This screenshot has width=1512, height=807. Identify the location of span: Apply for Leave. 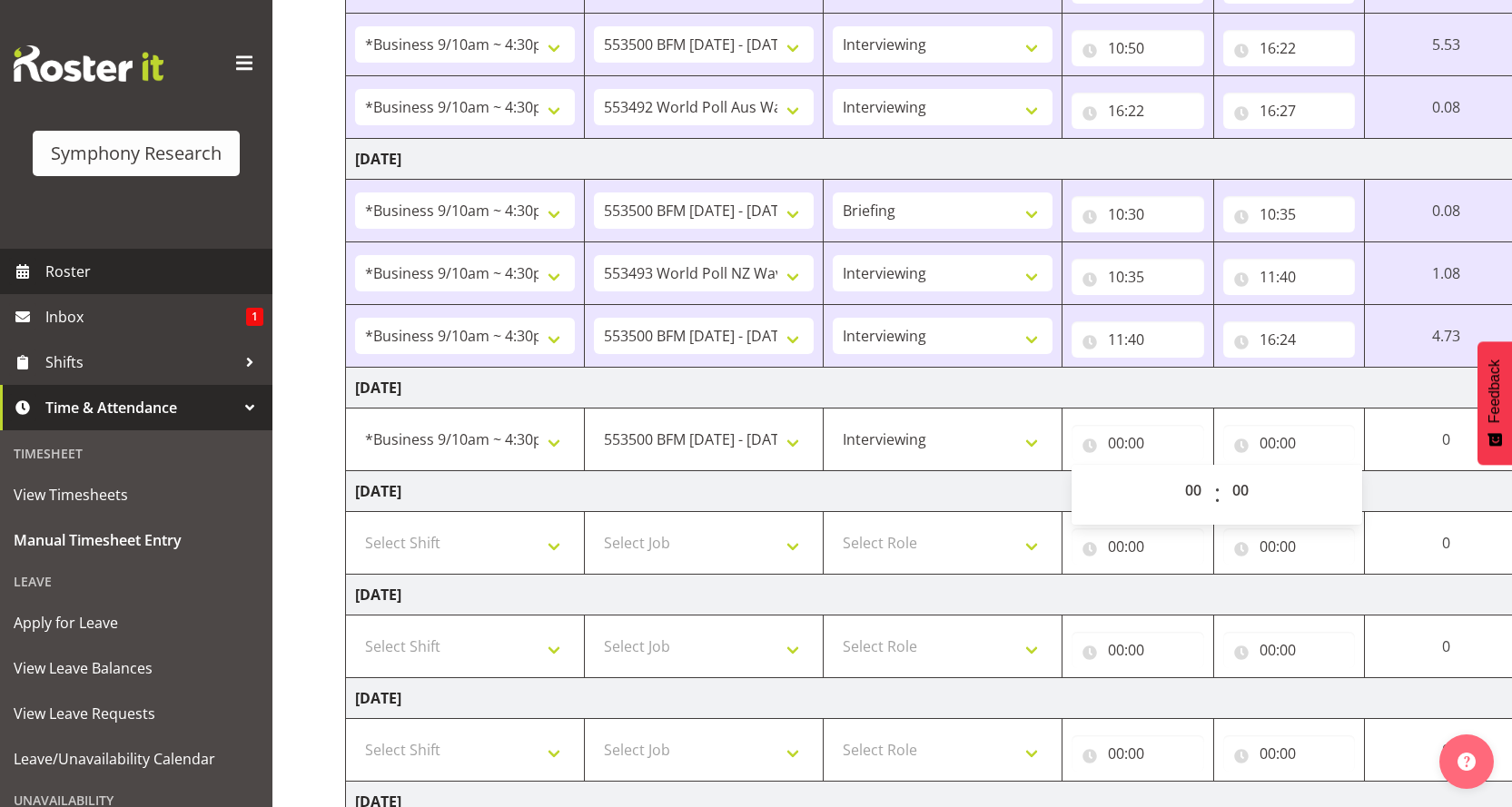
(136, 622).